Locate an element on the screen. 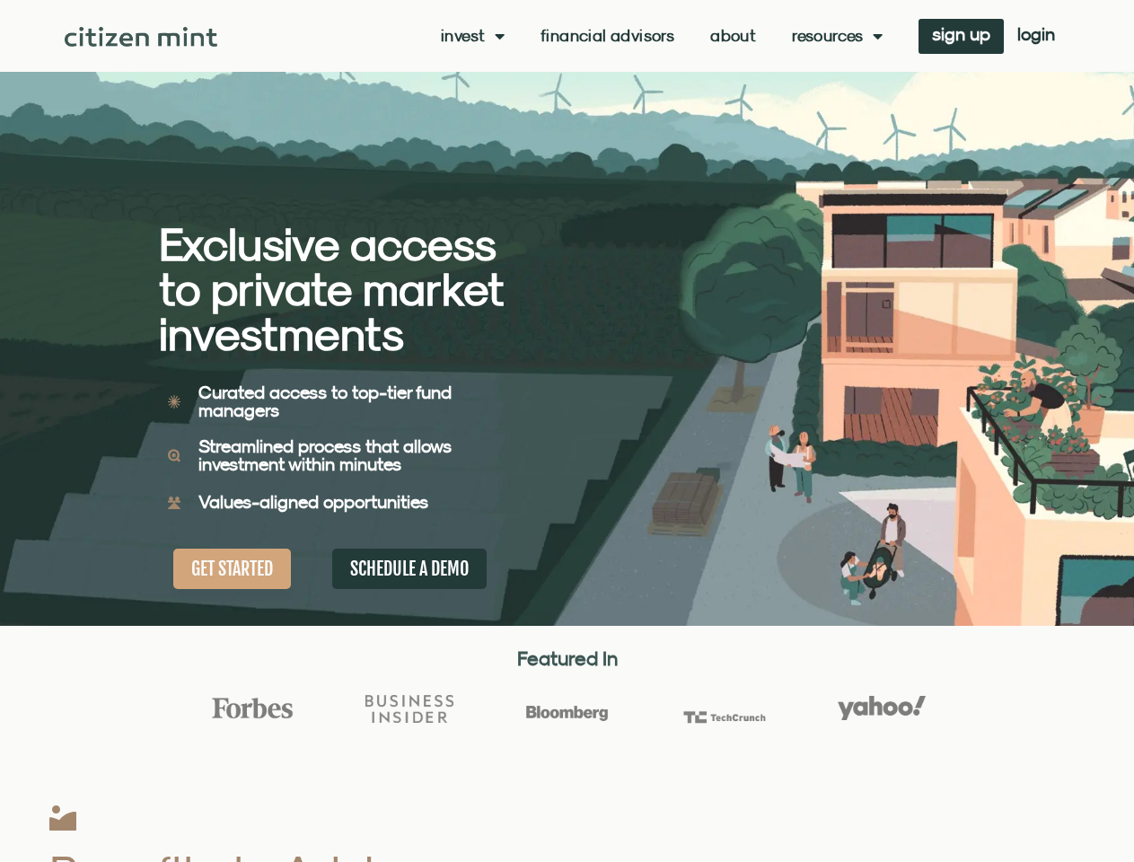 This screenshot has width=1134, height=862. span: GET STARTED is located at coordinates (232, 569).